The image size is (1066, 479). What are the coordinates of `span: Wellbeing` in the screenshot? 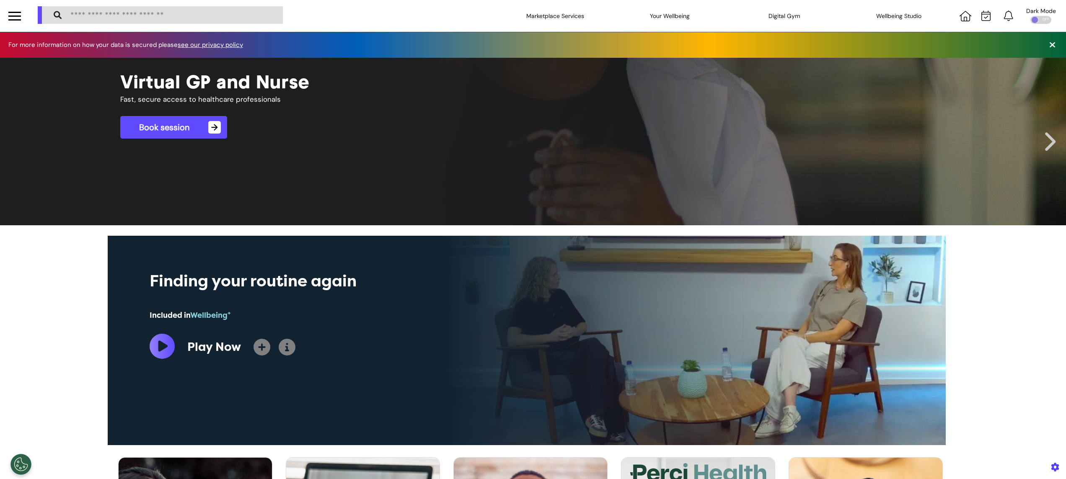 It's located at (210, 315).